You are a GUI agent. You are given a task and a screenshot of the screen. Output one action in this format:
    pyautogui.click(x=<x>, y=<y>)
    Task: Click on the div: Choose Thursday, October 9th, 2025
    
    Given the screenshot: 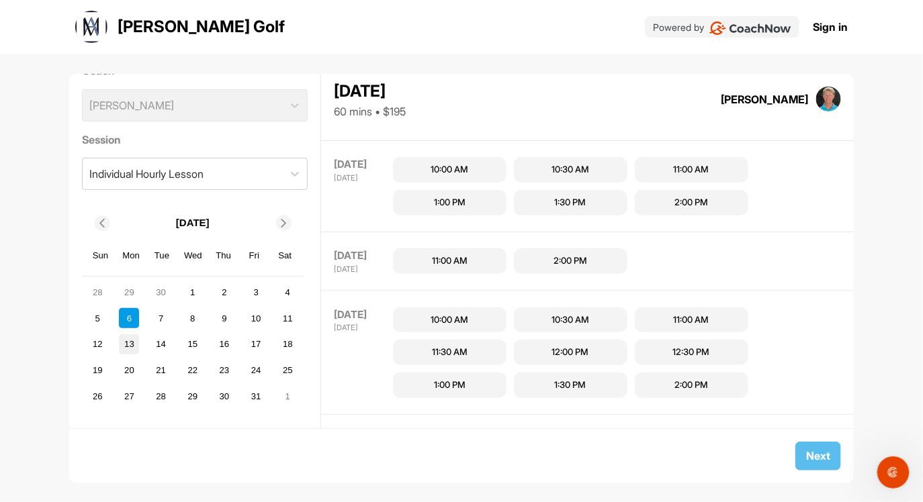 What is the action you would take?
    pyautogui.click(x=224, y=318)
    